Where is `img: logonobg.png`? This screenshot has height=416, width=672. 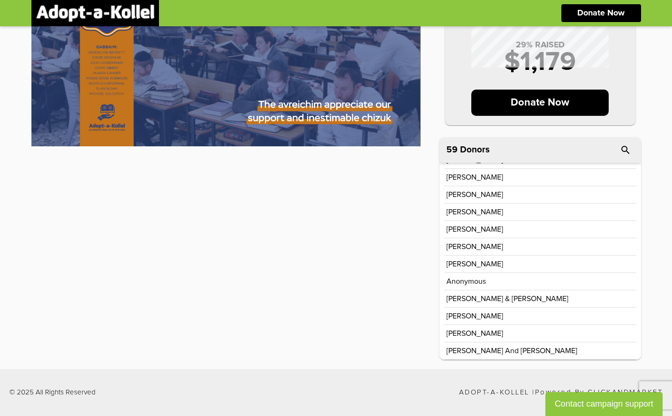 img: logonobg.png is located at coordinates (95, 13).